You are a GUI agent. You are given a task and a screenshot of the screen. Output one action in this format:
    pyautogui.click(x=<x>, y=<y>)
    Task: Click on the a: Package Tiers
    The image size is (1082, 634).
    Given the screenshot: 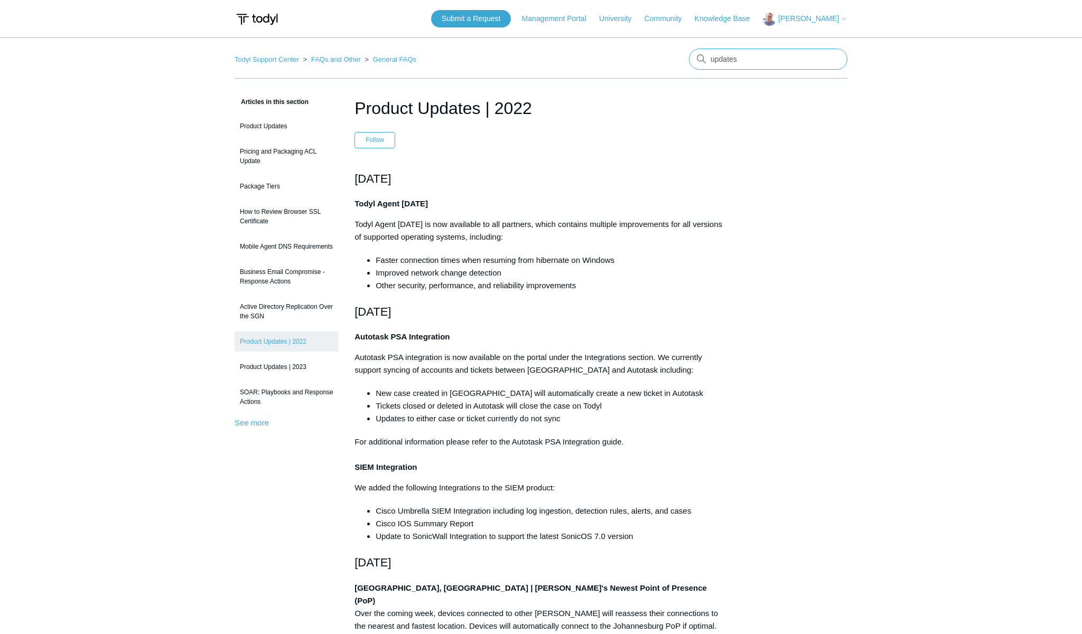 What is the action you would take?
    pyautogui.click(x=286, y=186)
    